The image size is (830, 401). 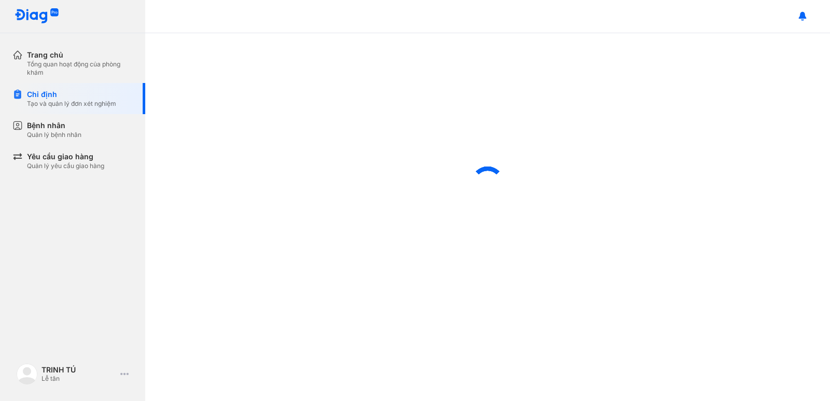 What do you see at coordinates (79, 370) in the screenshot?
I see `div: TRINH TÚ` at bounding box center [79, 370].